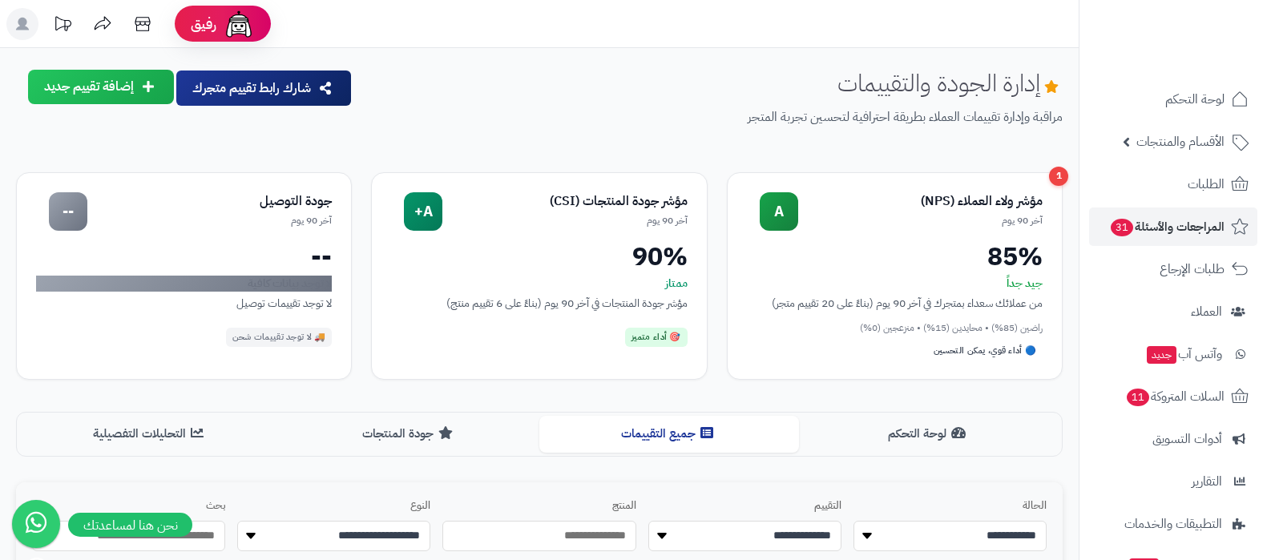  What do you see at coordinates (1173, 184) in the screenshot?
I see `a: الطلبات` at bounding box center [1173, 184].